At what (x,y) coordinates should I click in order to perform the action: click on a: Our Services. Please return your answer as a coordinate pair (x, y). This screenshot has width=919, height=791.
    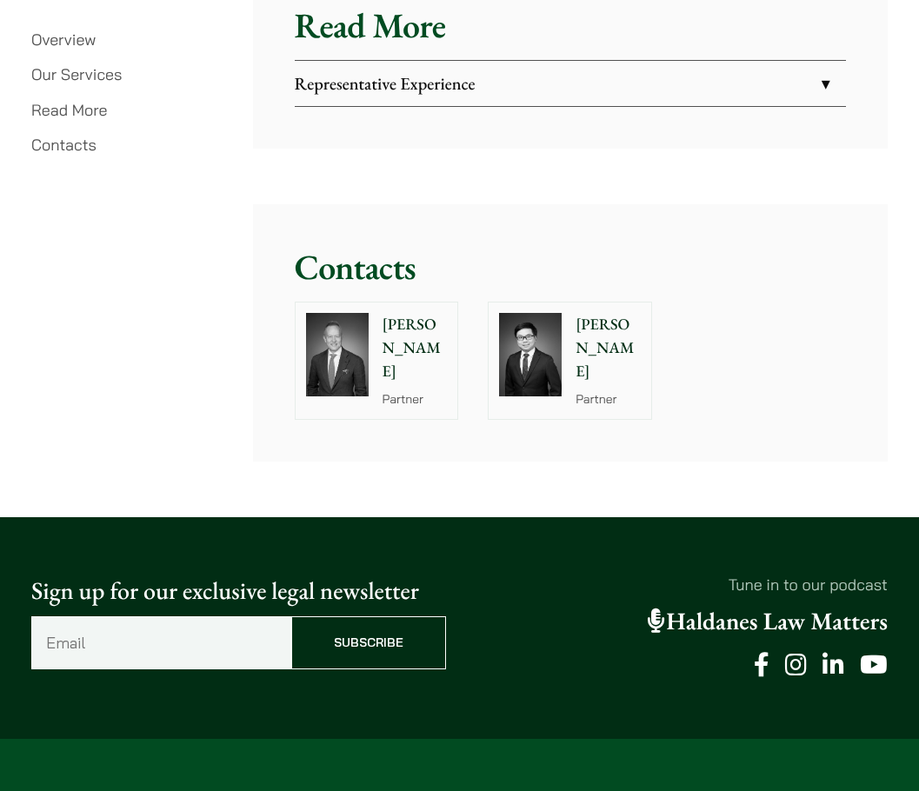
    Looking at the image, I should click on (76, 74).